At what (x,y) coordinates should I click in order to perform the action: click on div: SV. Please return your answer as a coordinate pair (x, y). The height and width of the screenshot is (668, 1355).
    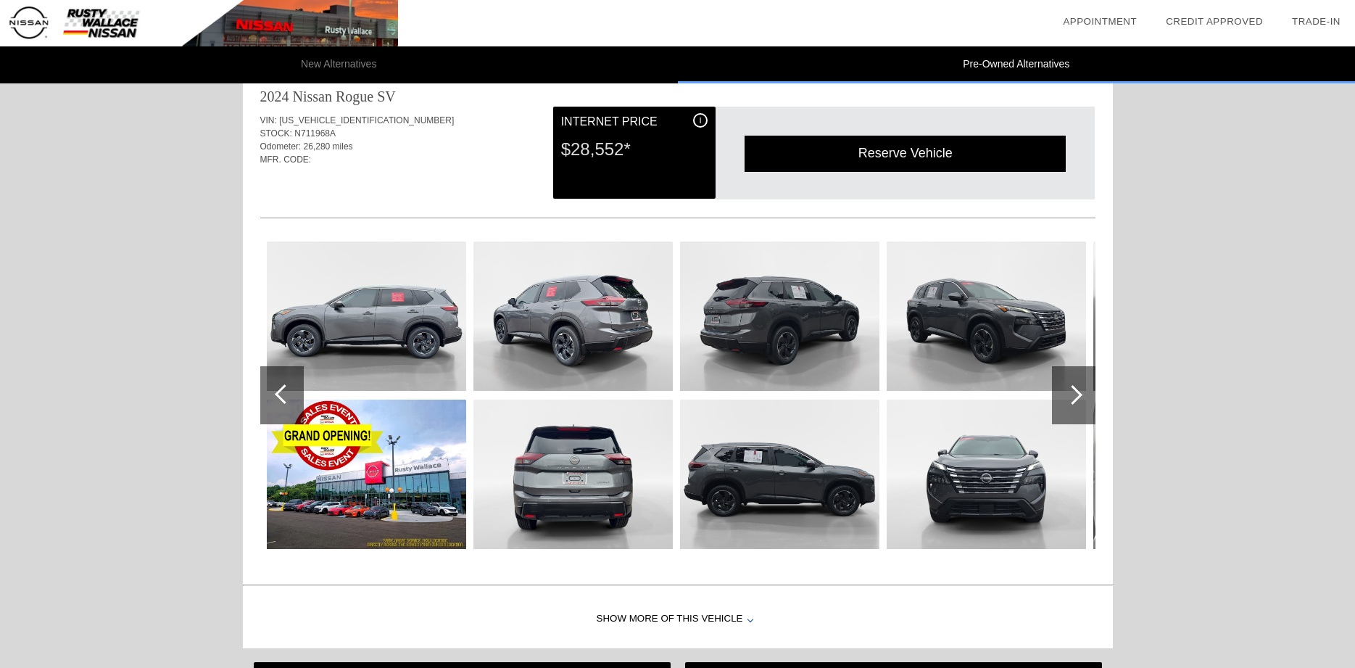
    Looking at the image, I should click on (386, 96).